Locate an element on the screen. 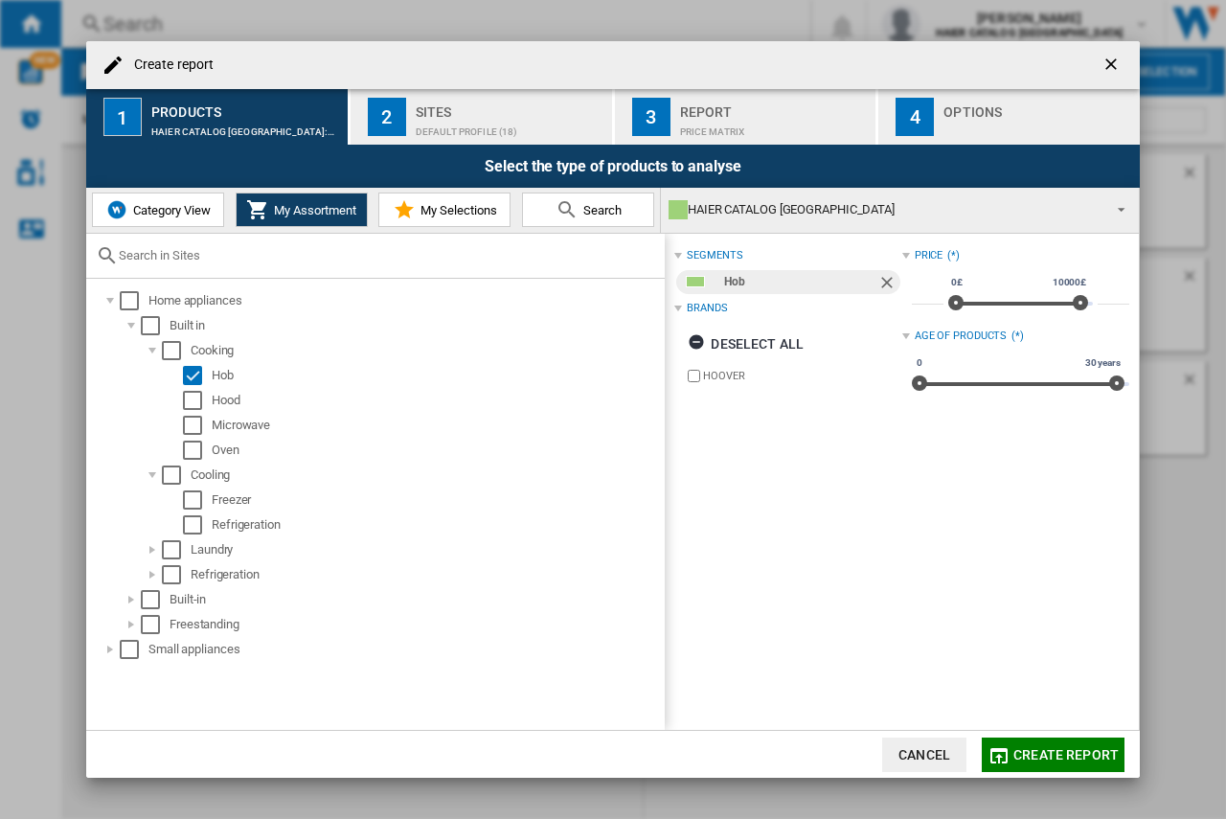  ng-md-icon: getI18NText('BUTTONS.CLOSE_DIALOG') is located at coordinates (1113, 66).